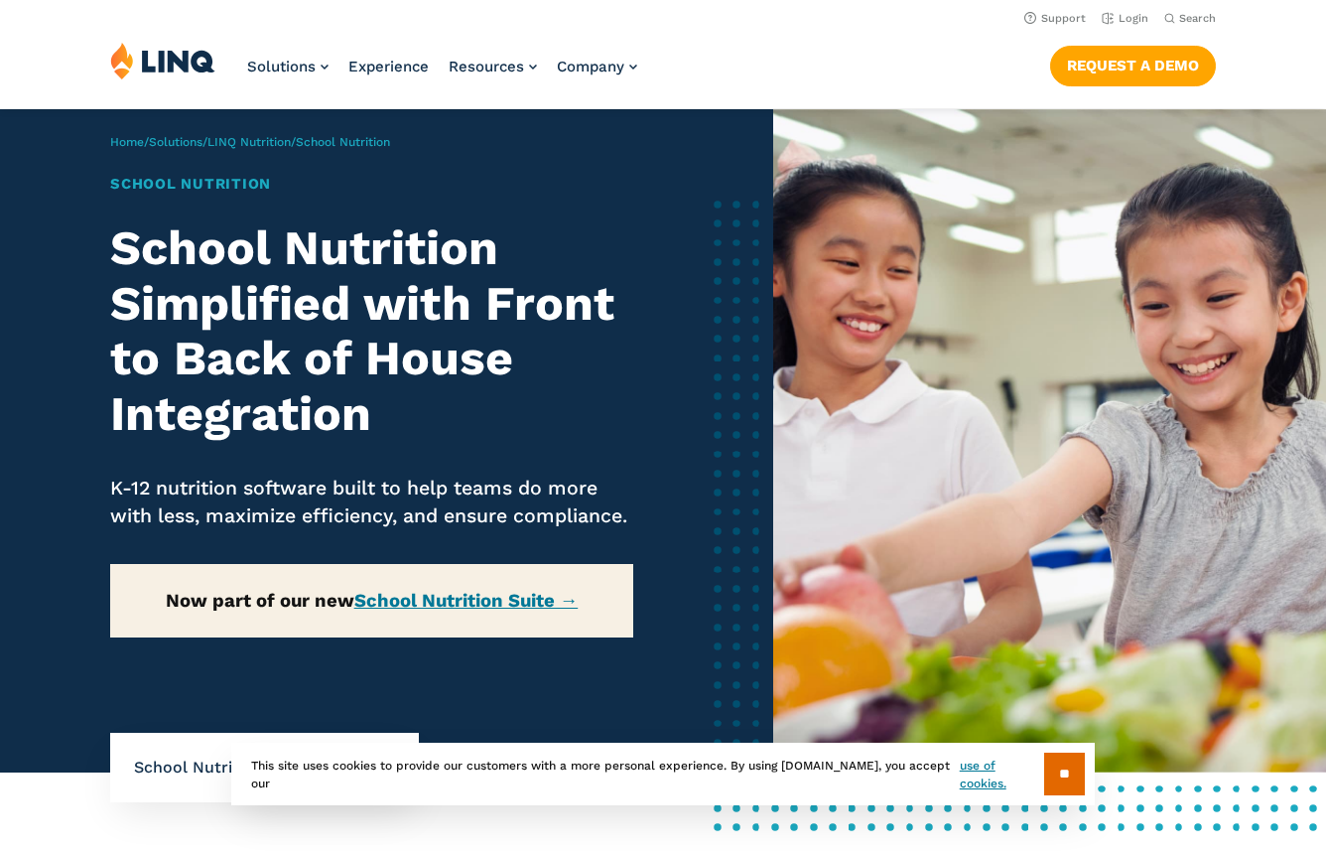 The width and height of the screenshot is (1326, 853). What do you see at coordinates (371, 184) in the screenshot?
I see `h1: School Nutrition` at bounding box center [371, 184].